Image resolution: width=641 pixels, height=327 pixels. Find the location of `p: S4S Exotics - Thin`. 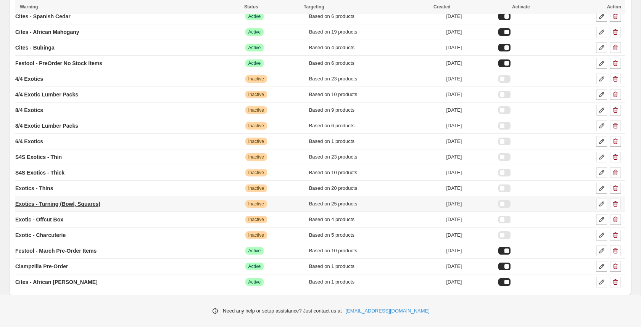

p: S4S Exotics - Thin is located at coordinates (39, 157).